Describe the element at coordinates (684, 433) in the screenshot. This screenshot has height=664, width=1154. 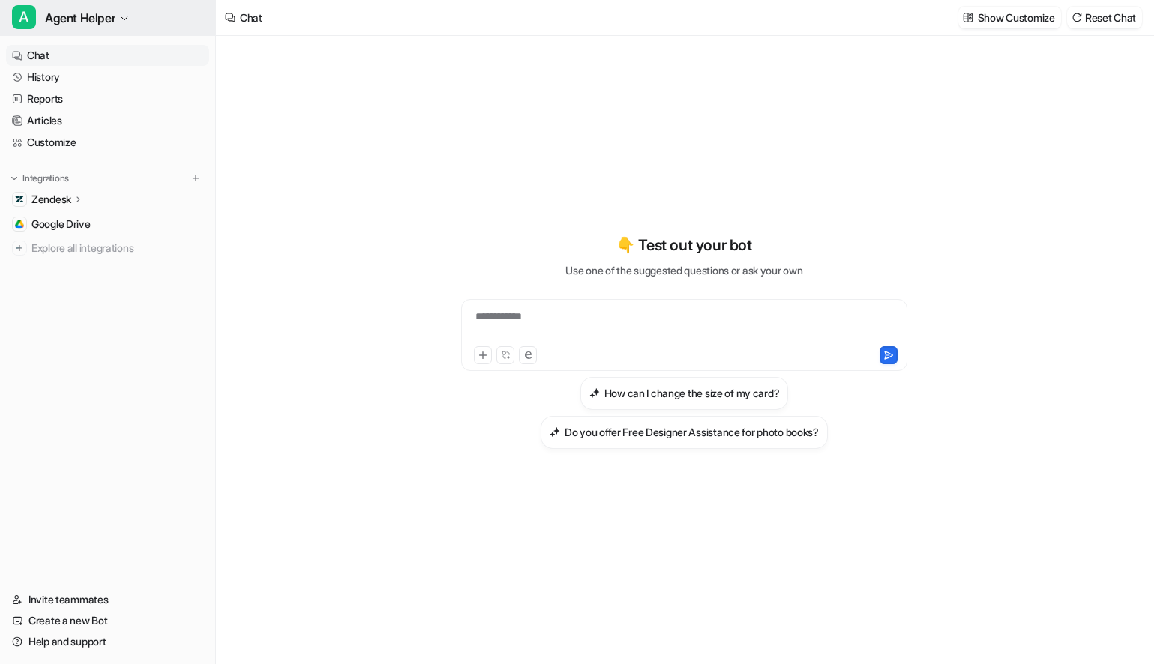
I see `button: Do you offer Free Designer Assistance for photo books?Do you offer Free Designer Assistance for p...` at that location.